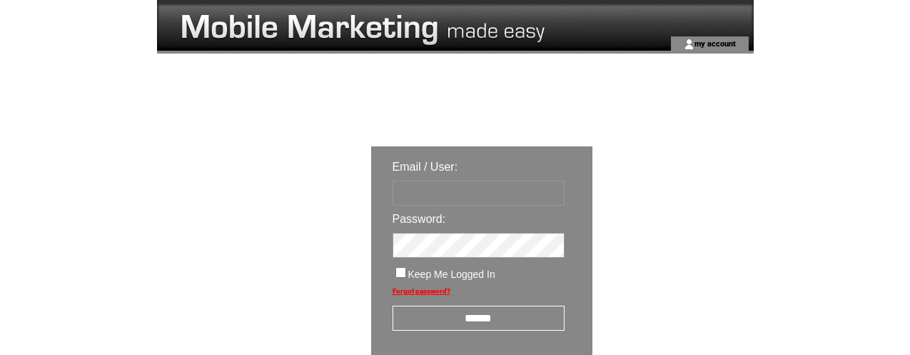 Image resolution: width=910 pixels, height=355 pixels. What do you see at coordinates (425, 166) in the screenshot?
I see `span: Email / User:` at bounding box center [425, 166].